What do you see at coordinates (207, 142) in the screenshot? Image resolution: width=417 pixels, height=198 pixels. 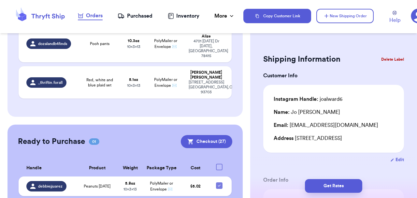 I see `button: Checkout (27)` at bounding box center [207, 142].